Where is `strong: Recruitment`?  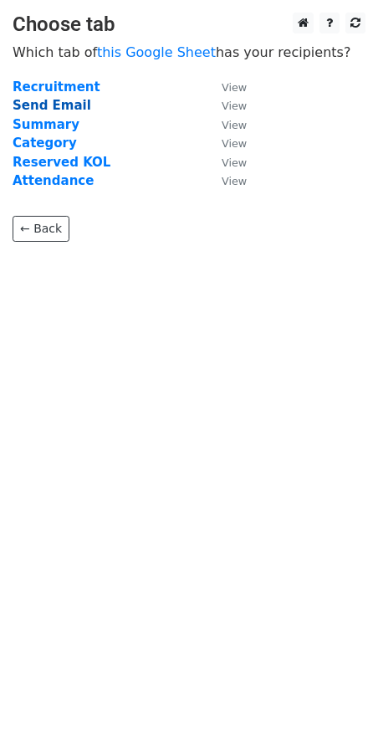 strong: Recruitment is located at coordinates (56, 87).